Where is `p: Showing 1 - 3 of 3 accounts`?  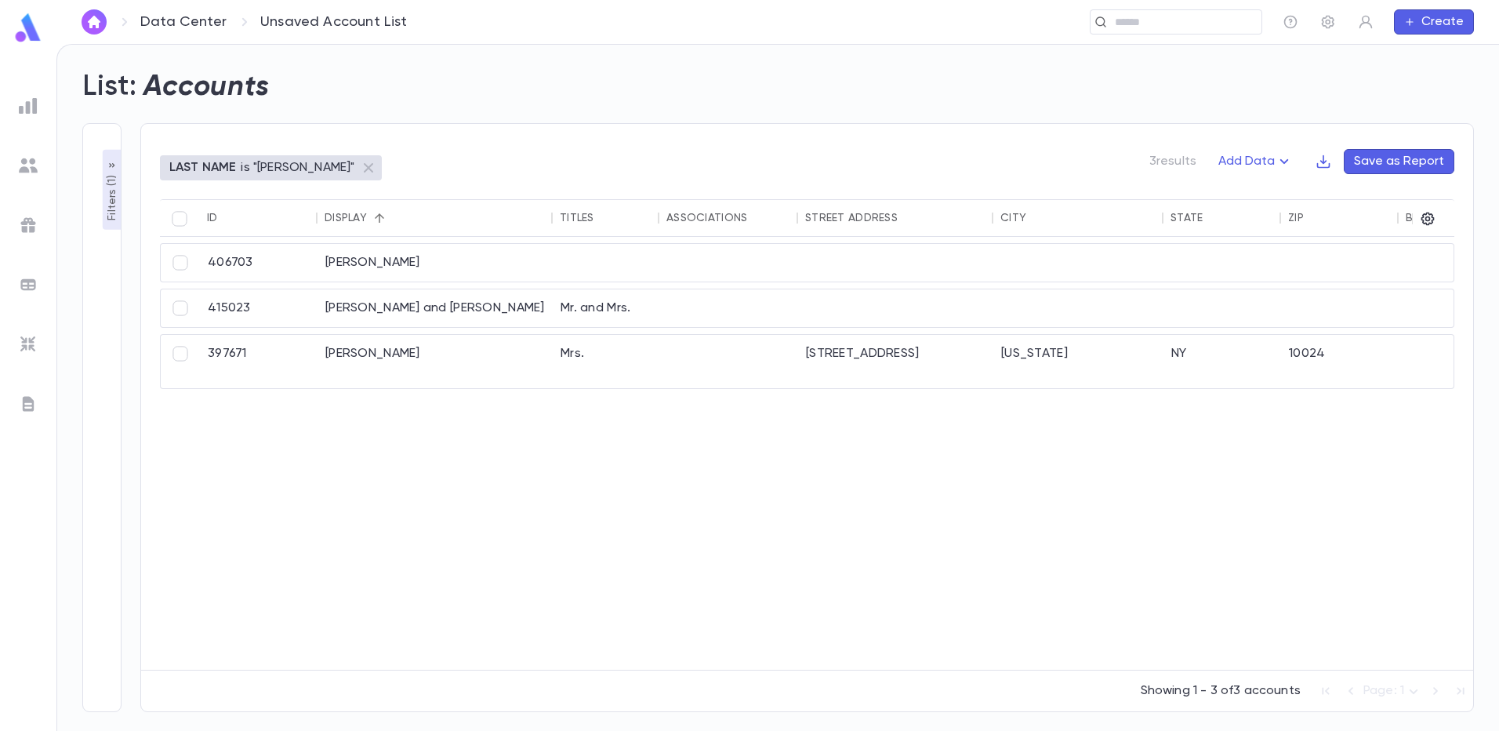 p: Showing 1 - 3 of 3 accounts is located at coordinates (1220, 691).